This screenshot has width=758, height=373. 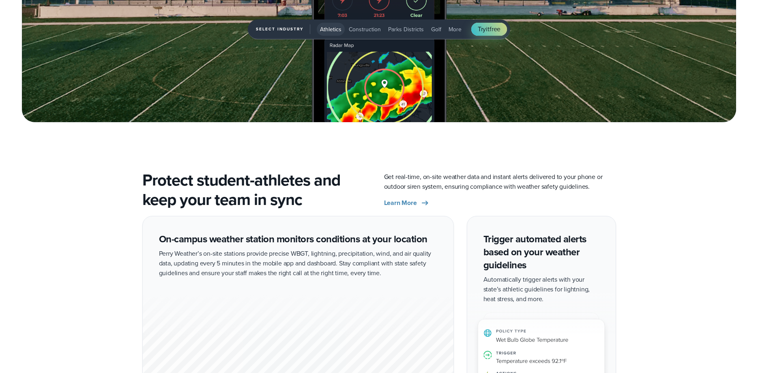 What do you see at coordinates (436, 29) in the screenshot?
I see `span: Golf` at bounding box center [436, 29].